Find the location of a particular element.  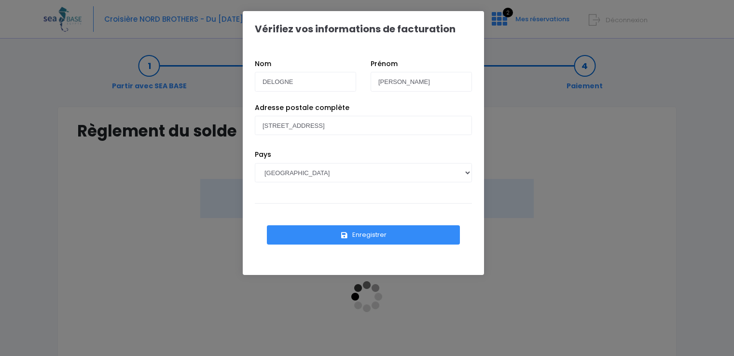

button: Enregistrer is located at coordinates (363, 235).